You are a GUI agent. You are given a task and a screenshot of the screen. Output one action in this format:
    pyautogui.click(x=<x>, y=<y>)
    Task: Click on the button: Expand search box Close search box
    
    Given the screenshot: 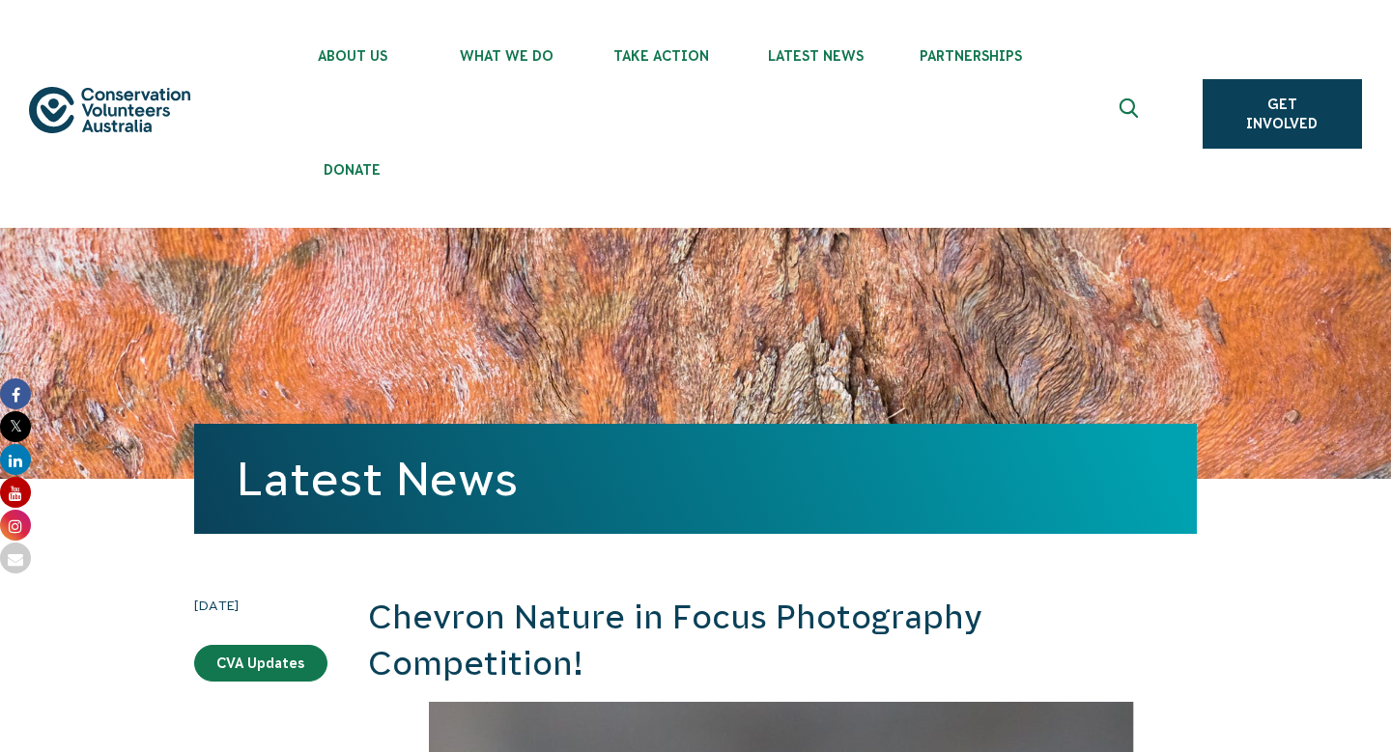 What is the action you would take?
    pyautogui.click(x=1131, y=114)
    